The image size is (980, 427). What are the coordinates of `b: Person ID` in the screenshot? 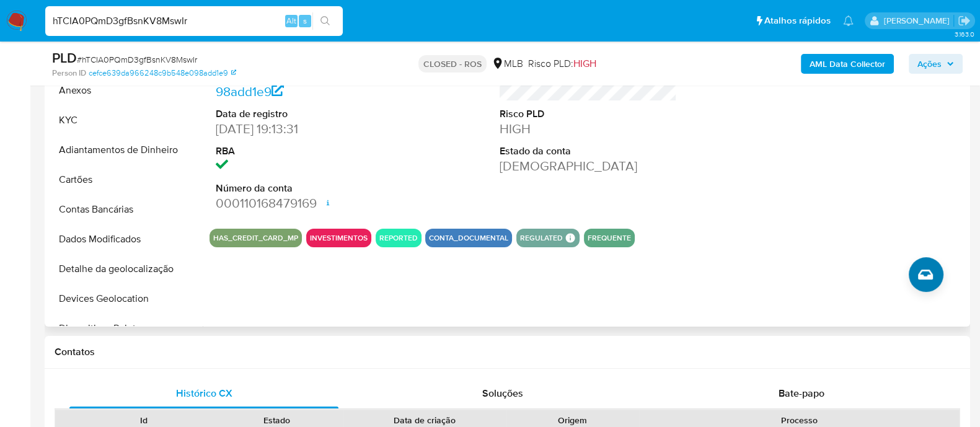 It's located at (69, 73).